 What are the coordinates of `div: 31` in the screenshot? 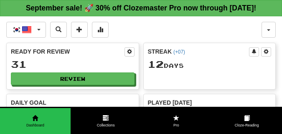 It's located at (73, 64).